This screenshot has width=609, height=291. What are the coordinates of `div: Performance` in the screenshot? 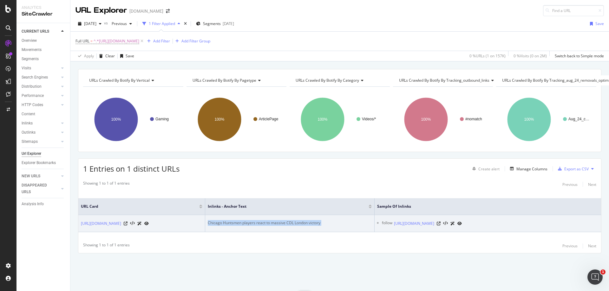 It's located at (33, 96).